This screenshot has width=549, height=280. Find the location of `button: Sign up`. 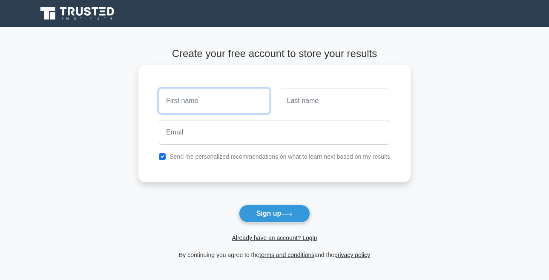

button: Sign up is located at coordinates (275, 214).